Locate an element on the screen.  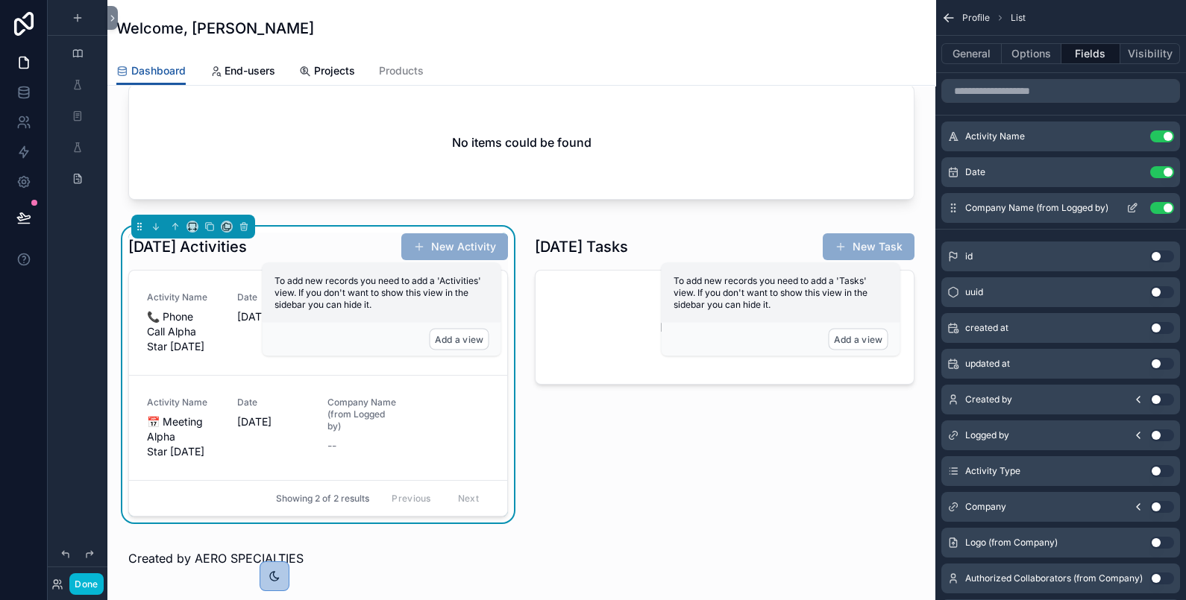
span: created at is located at coordinates (987, 328).